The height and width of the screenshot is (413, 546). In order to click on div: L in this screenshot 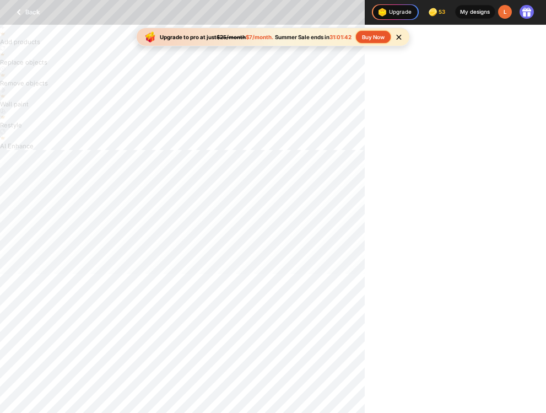, I will do `click(505, 12)`.